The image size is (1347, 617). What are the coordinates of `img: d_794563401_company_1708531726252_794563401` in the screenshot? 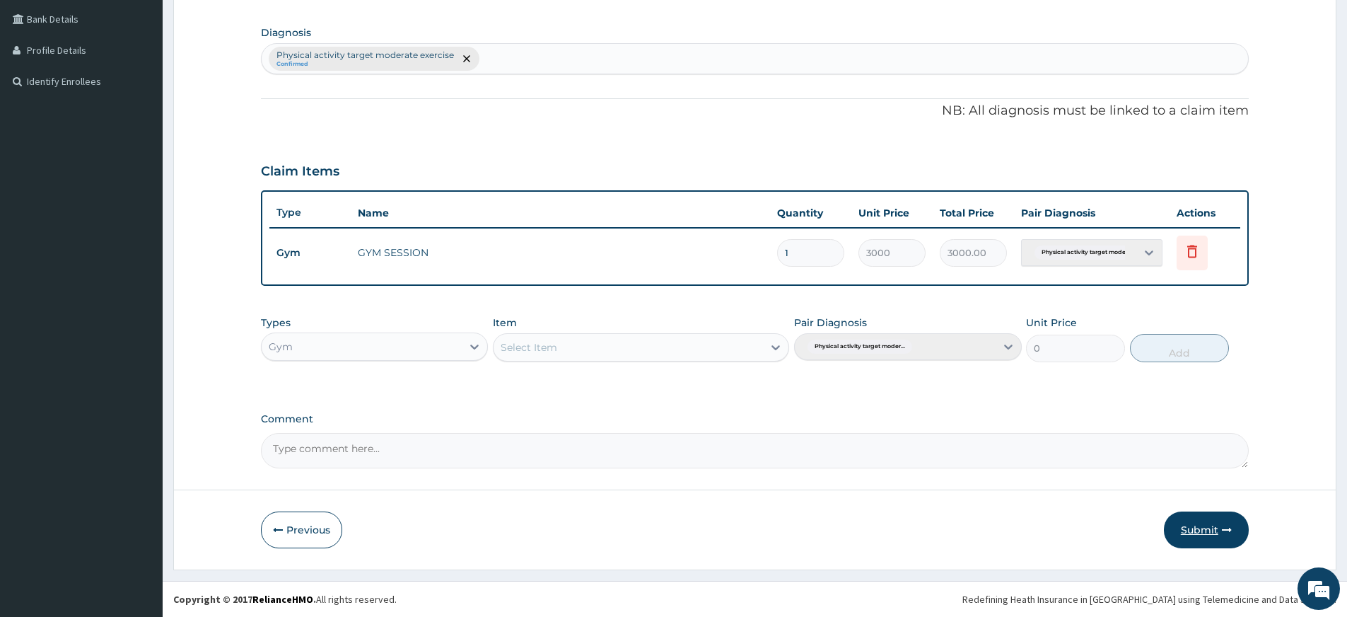 It's located at (42, 88).